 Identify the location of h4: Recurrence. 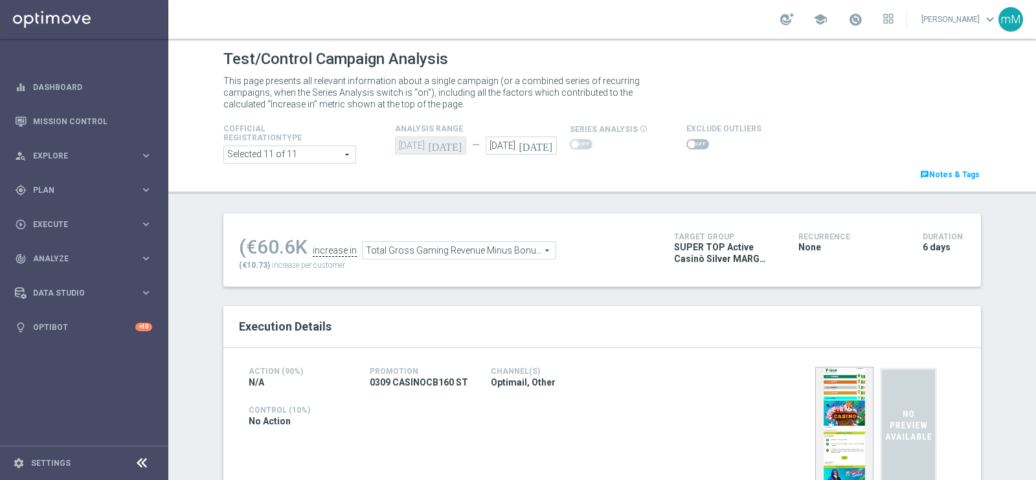
(850, 237).